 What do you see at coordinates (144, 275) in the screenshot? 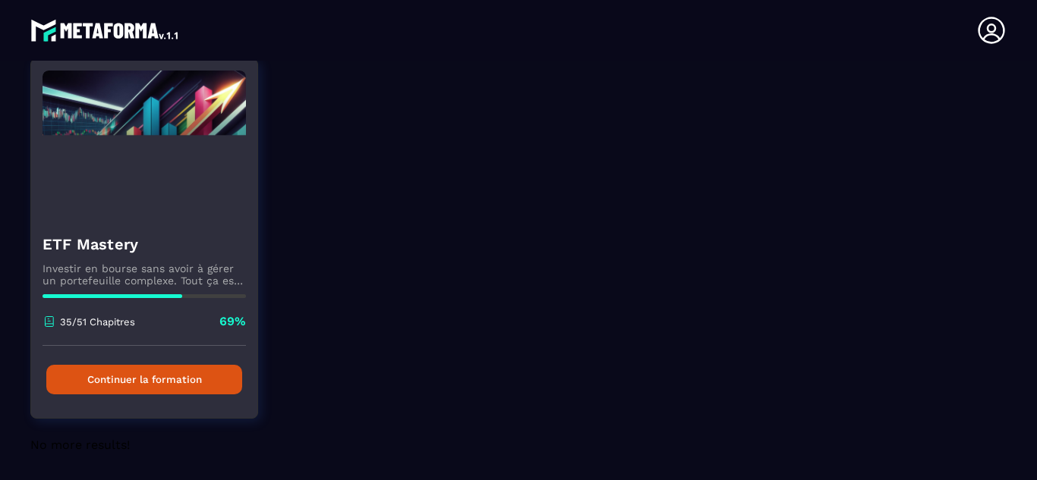
I see `p: Investir en bourse sans avoir à gérer un portefeuille complexe. Tout ça est rendu possible grâce ...` at bounding box center [144, 275].